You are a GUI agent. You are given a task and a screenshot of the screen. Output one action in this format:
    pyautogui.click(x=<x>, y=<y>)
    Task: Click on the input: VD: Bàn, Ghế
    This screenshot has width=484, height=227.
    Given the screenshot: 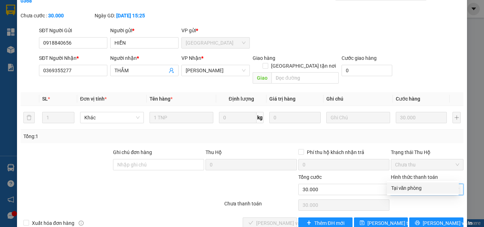 What is the action you would take?
    pyautogui.click(x=181, y=118)
    